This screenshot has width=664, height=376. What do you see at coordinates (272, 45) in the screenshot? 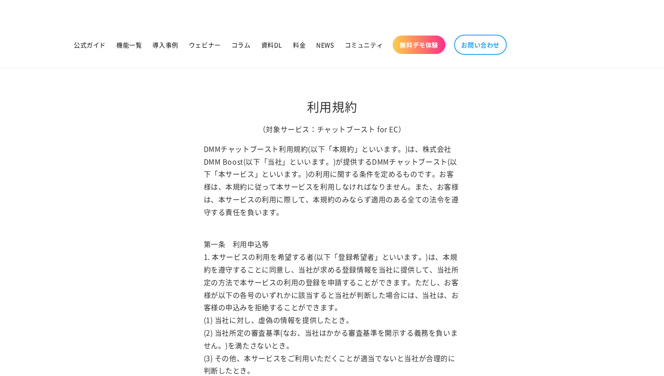
I see `a: 資料DL` at bounding box center [272, 45].